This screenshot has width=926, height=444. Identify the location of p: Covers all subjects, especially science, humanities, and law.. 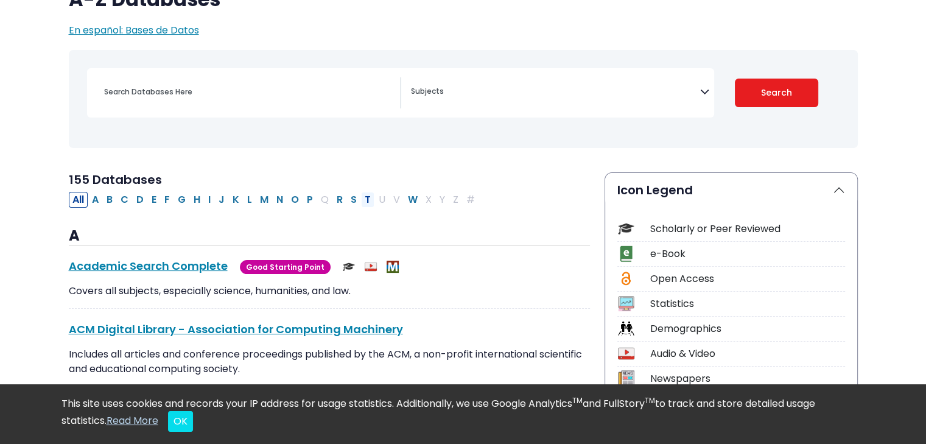
(329, 291).